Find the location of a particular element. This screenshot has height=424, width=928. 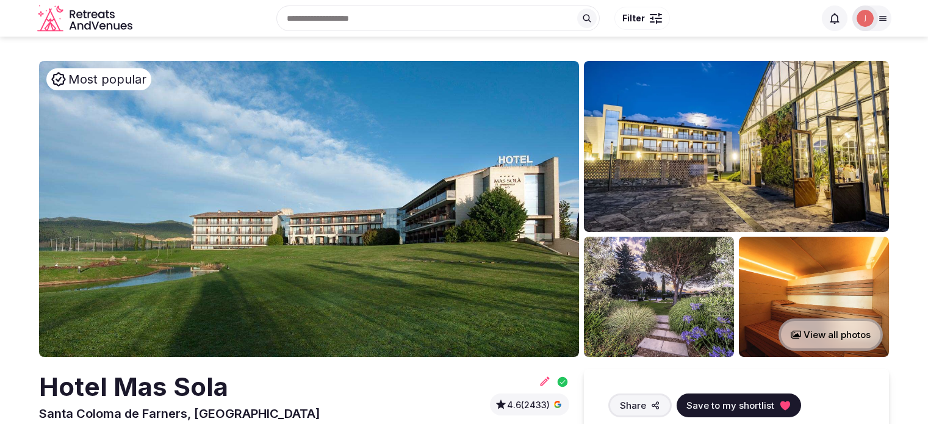

h2: Hotel Mas Sola is located at coordinates (179, 387).